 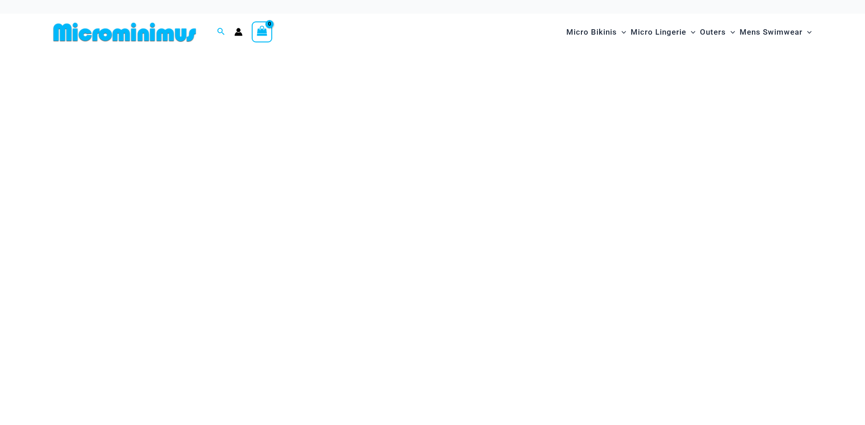 I want to click on a: Account icon link, so click(x=238, y=32).